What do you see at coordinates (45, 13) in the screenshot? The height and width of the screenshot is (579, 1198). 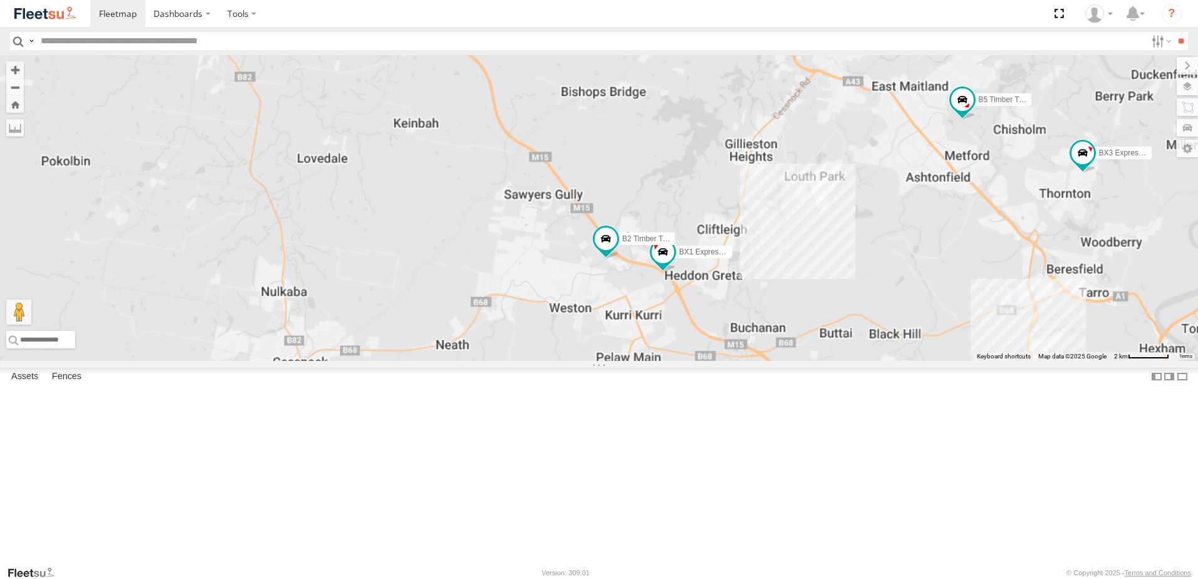 I see `img: fleetsu-logo-horizontal.svg` at bounding box center [45, 13].